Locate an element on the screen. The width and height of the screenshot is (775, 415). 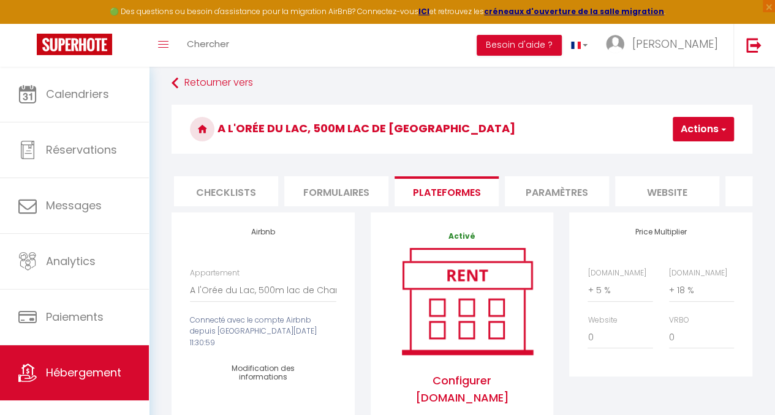
span: Hébergement is located at coordinates (83, 373).